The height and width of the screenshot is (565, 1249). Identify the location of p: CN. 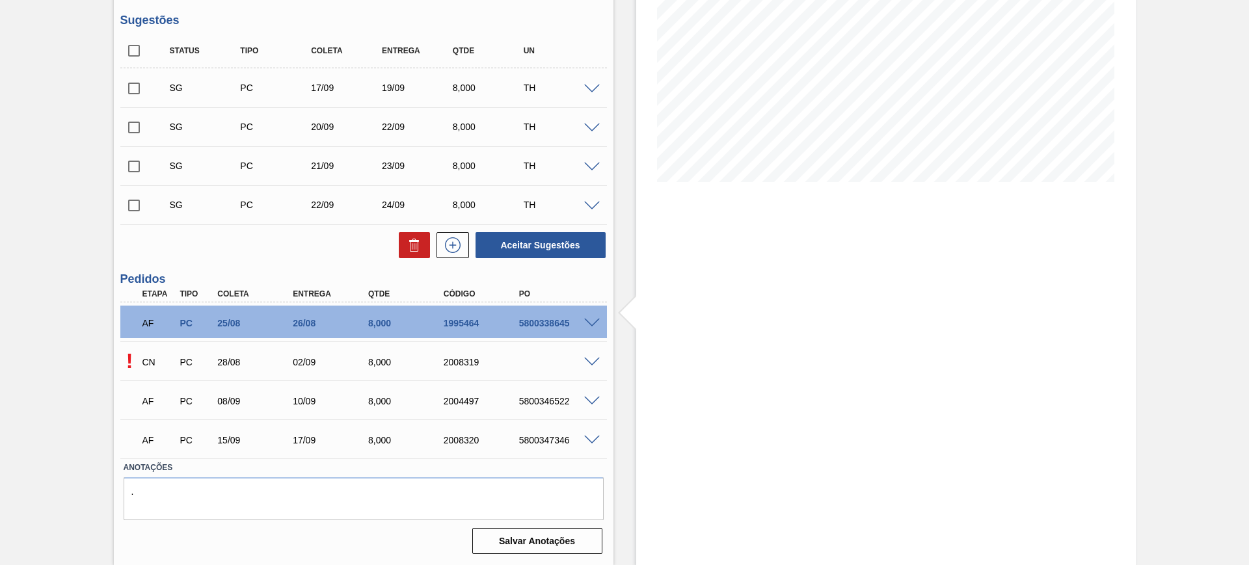
(159, 362).